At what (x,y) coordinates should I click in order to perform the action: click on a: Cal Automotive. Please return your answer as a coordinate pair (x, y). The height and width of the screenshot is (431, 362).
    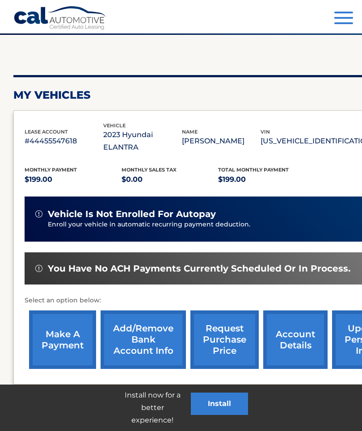
    Looking at the image, I should click on (60, 19).